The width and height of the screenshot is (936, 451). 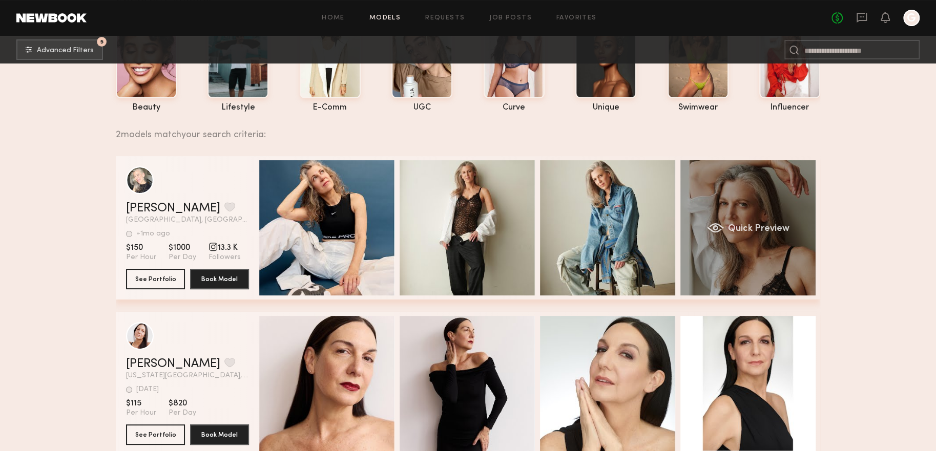 I want to click on span: $115, so click(x=141, y=404).